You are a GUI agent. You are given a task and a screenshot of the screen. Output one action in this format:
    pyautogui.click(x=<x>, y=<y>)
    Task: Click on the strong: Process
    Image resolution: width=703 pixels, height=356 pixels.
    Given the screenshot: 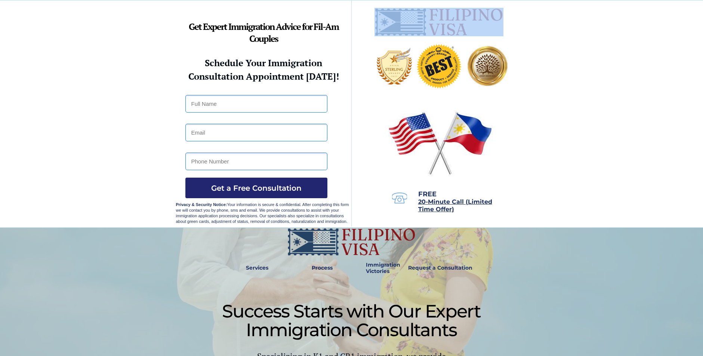 What is the action you would take?
    pyautogui.click(x=322, y=268)
    